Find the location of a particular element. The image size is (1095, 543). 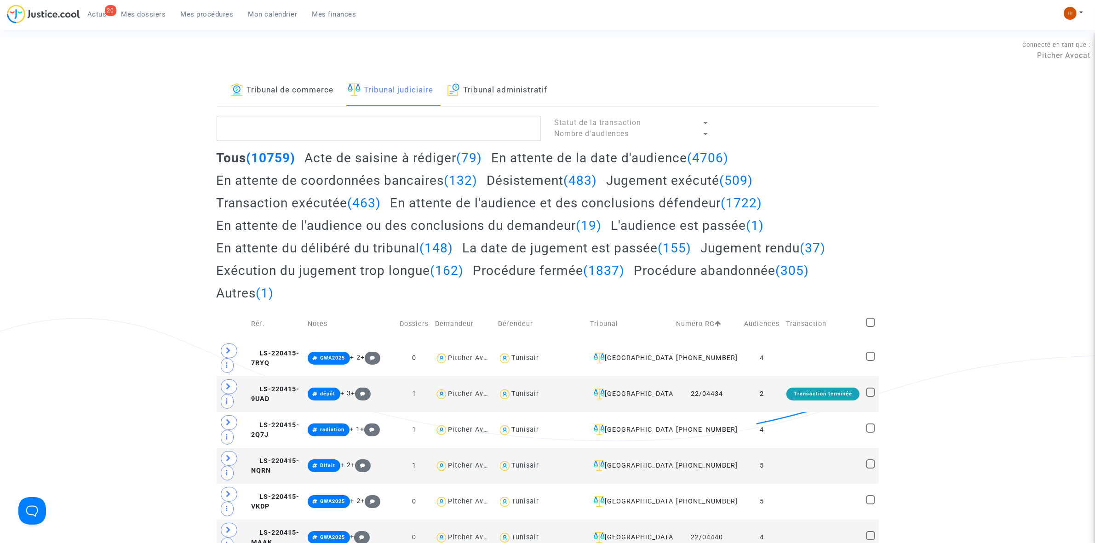

a: Tribunal administratif is located at coordinates (498, 91).